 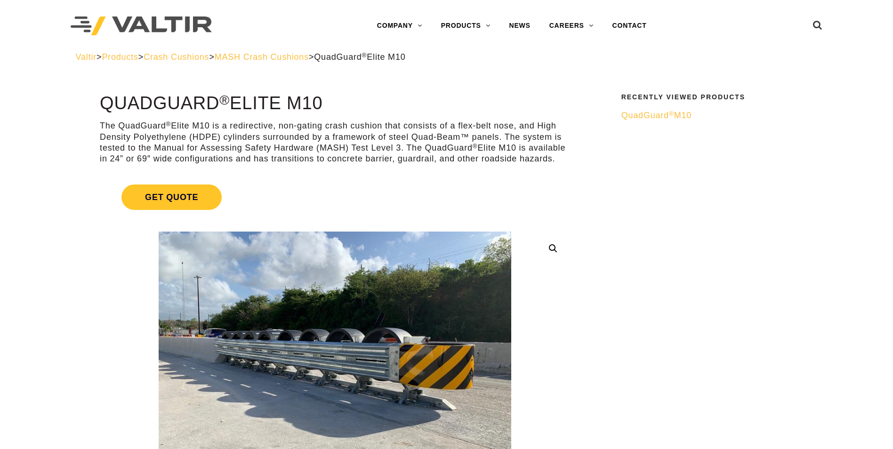 I want to click on a: QuadGuard®M10, so click(x=717, y=115).